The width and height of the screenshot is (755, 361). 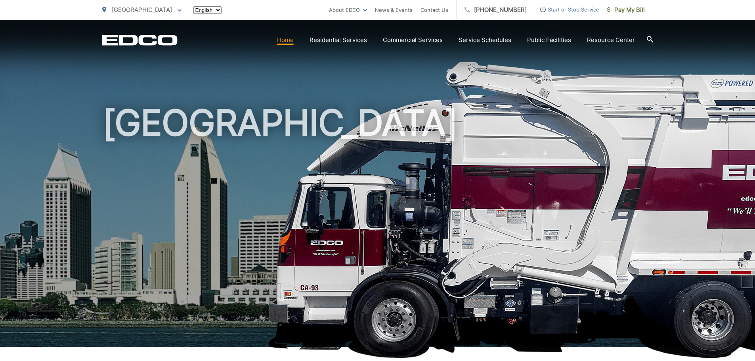 What do you see at coordinates (348, 10) in the screenshot?
I see `a: About EDCO` at bounding box center [348, 10].